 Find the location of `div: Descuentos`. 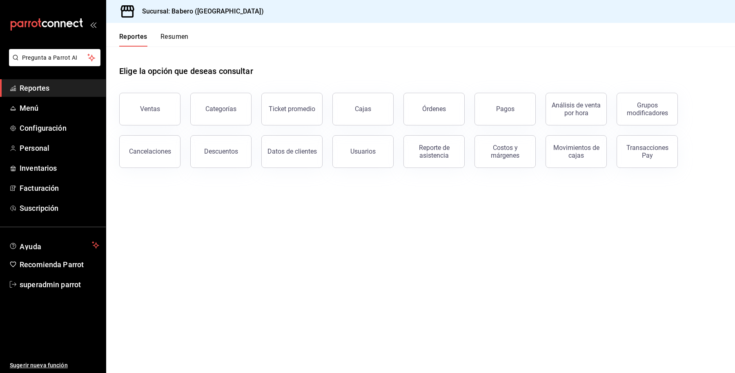

div: Descuentos is located at coordinates (221, 151).